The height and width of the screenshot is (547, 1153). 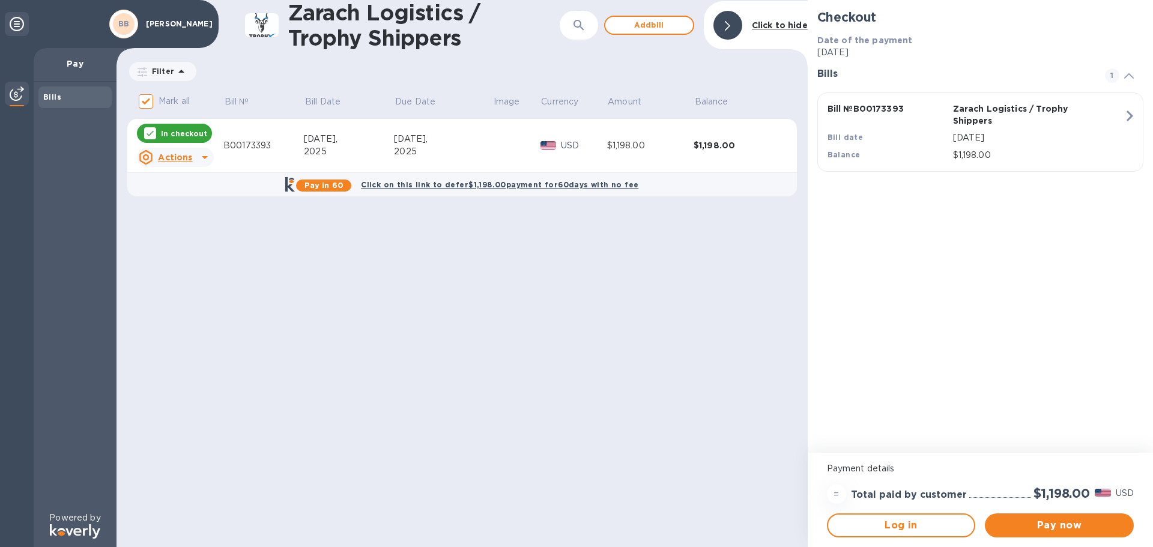 What do you see at coordinates (322, 101) in the screenshot?
I see `p: Bill Date` at bounding box center [322, 101].